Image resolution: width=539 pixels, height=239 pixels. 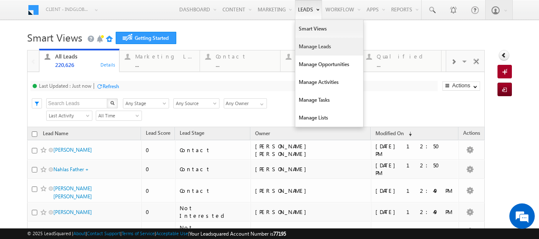 I want to click on a: Acceptable Use, so click(x=172, y=233).